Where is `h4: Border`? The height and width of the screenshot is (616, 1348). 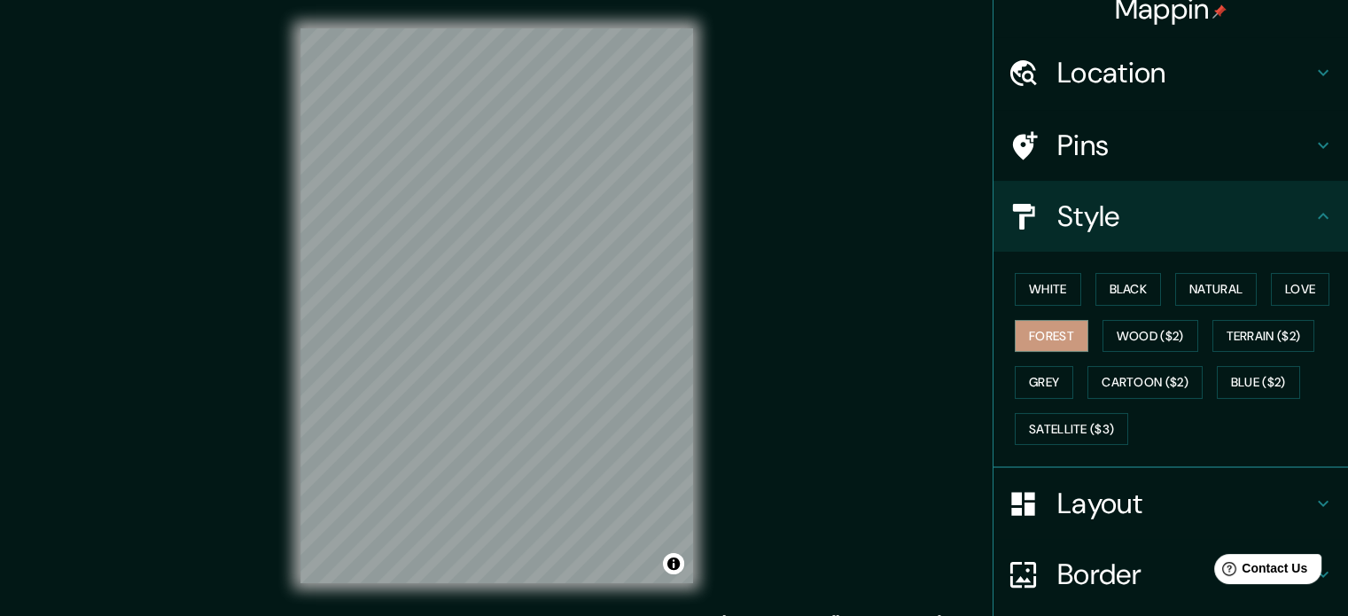
h4: Border is located at coordinates (1185, 574).